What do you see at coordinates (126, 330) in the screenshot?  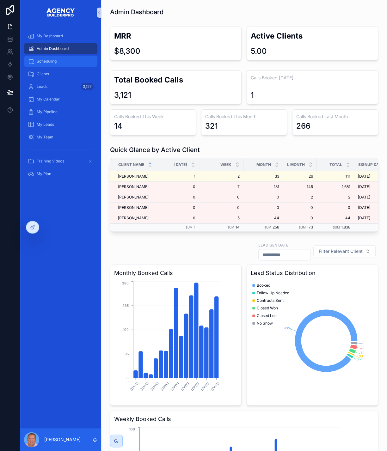 I see `tspan: 190` at bounding box center [126, 330].